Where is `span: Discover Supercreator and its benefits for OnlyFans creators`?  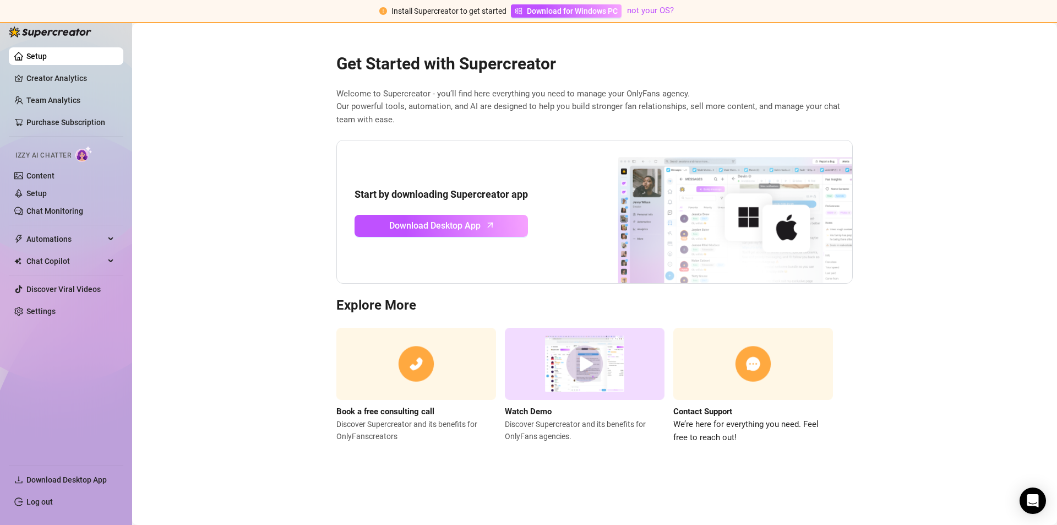 span: Discover Supercreator and its benefits for OnlyFans creators is located at coordinates (416, 430).